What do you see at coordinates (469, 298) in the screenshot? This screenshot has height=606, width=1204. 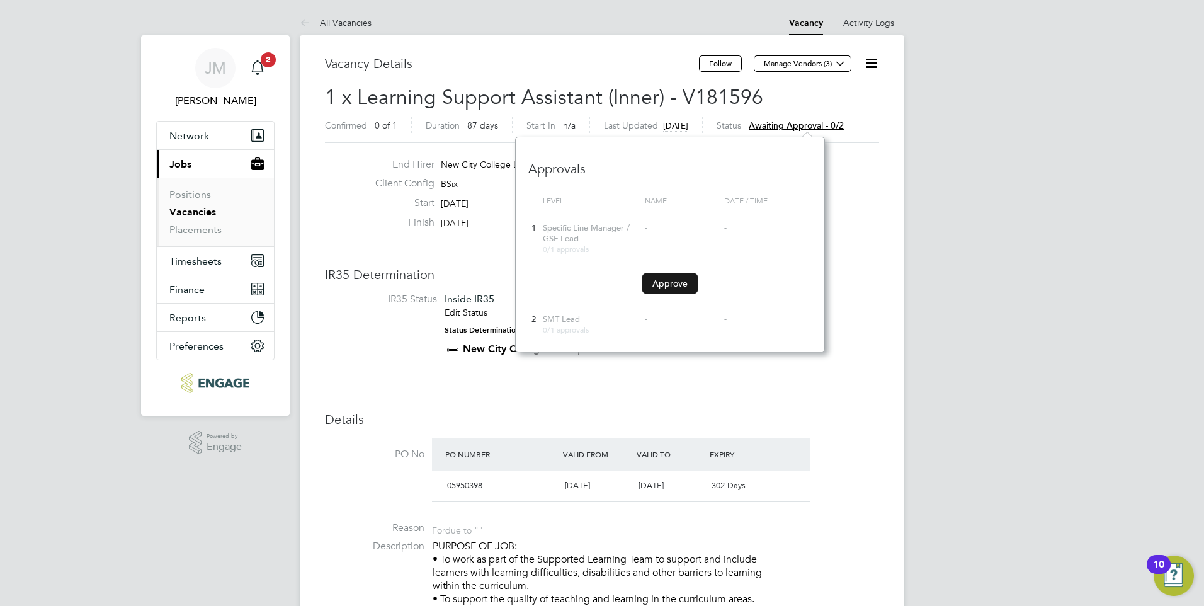 I see `span: Inside IR35` at bounding box center [469, 298].